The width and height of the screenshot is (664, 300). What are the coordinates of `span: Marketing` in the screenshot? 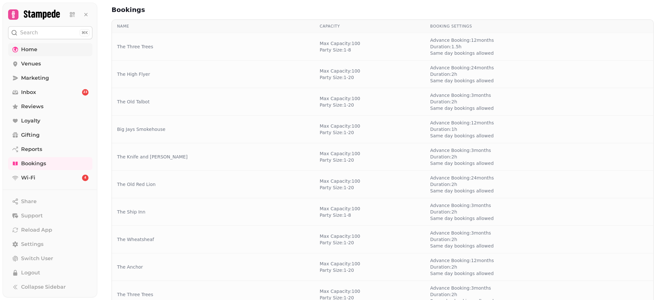 It's located at (35, 78).